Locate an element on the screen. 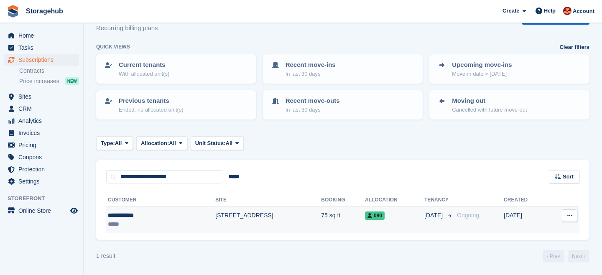 This screenshot has width=602, height=275. span: Settings is located at coordinates (43, 181).